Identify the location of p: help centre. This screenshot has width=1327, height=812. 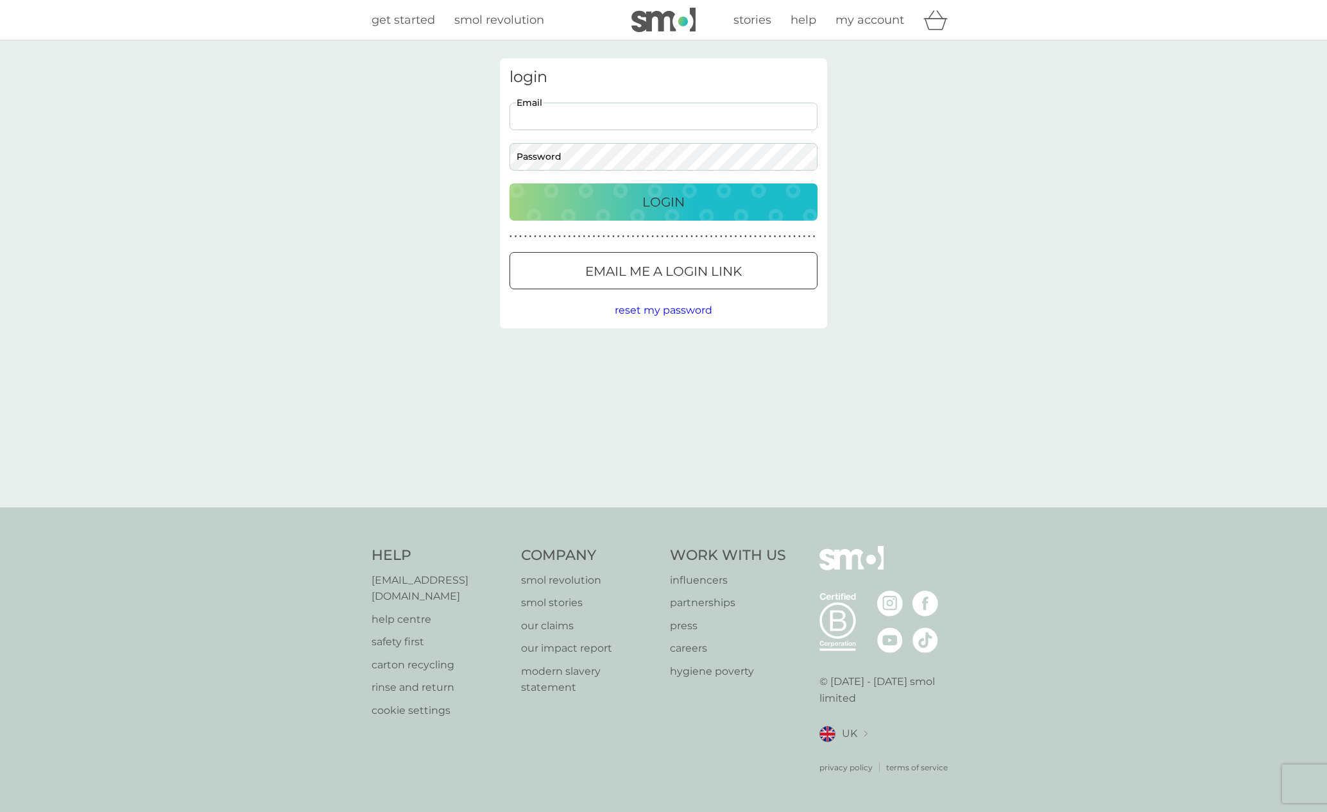
(440, 620).